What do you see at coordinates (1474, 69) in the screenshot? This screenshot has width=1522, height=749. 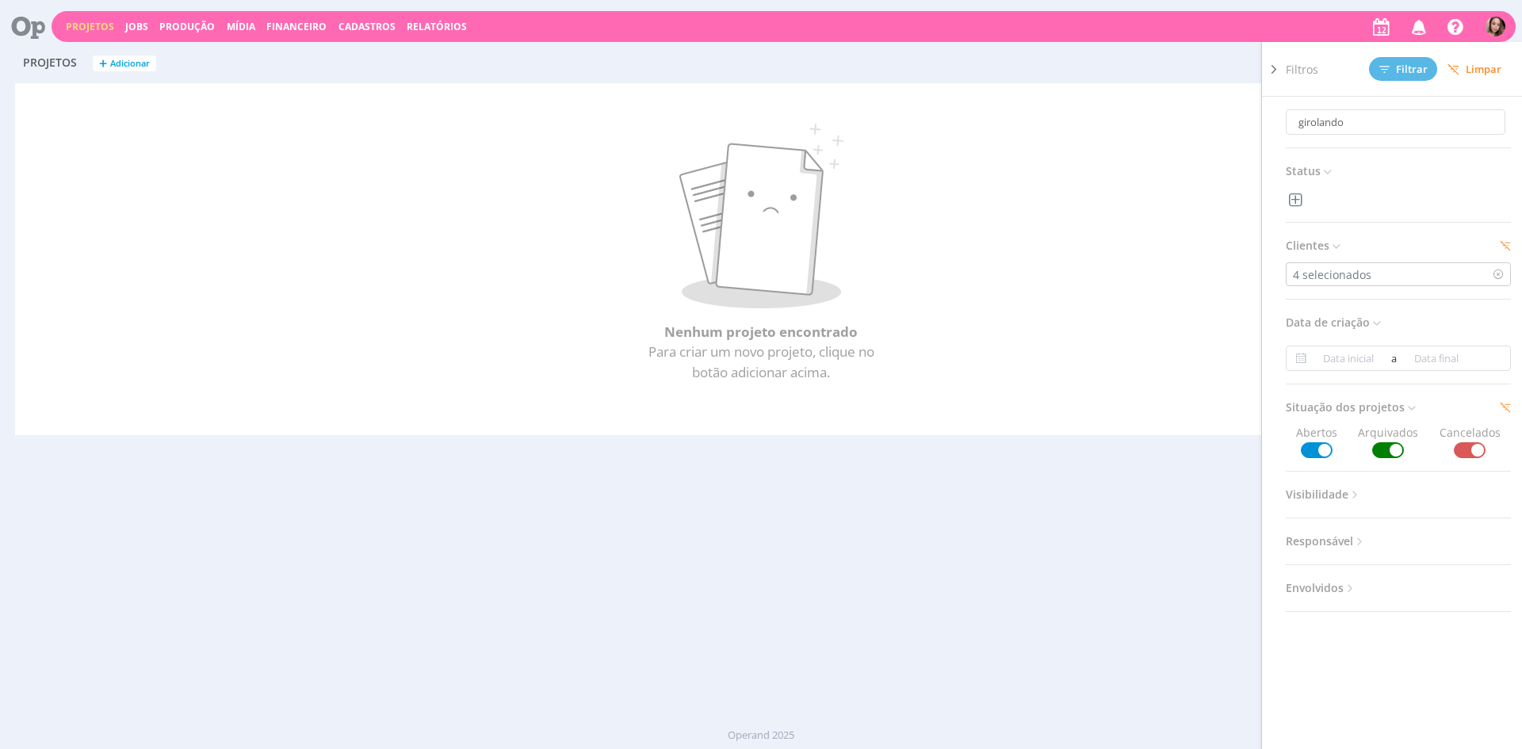 I see `button: Limpar` at bounding box center [1474, 69].